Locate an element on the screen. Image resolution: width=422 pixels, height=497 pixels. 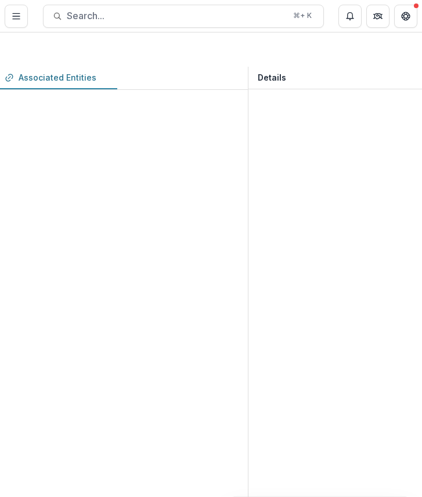
span: Search... is located at coordinates (176, 16).